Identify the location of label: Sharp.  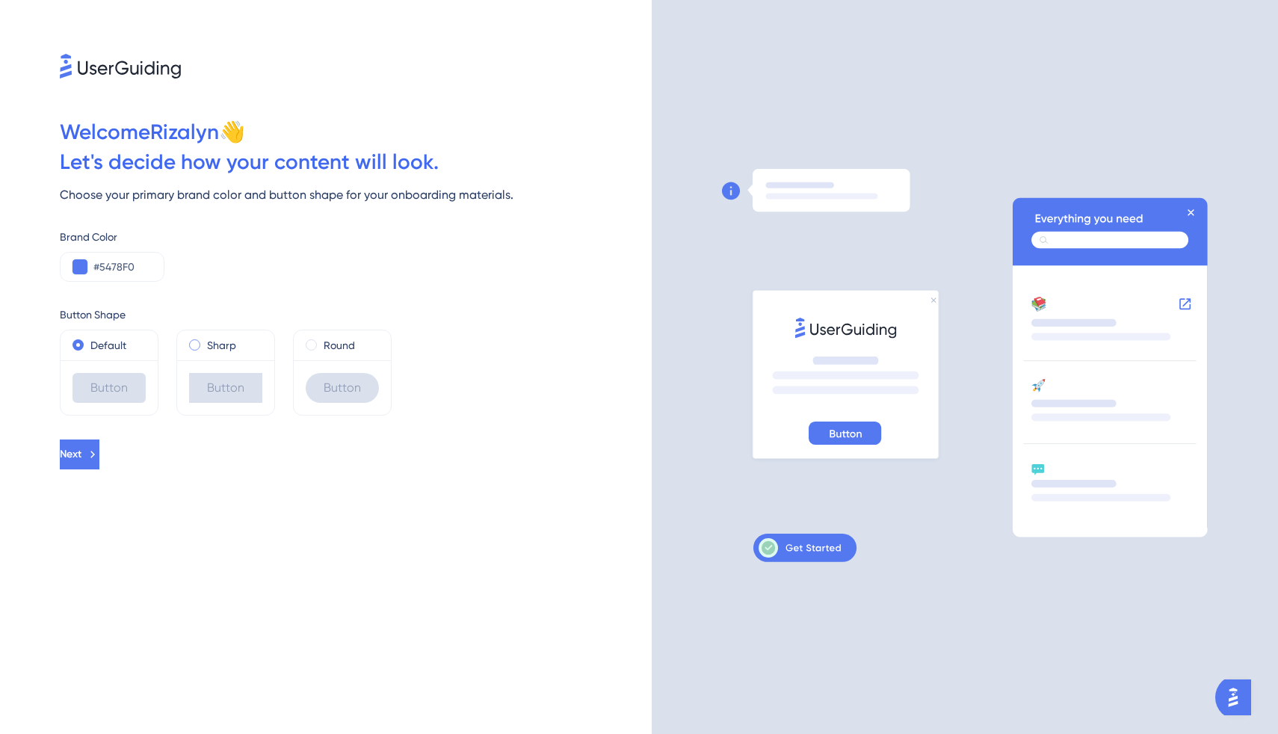
(221, 345).